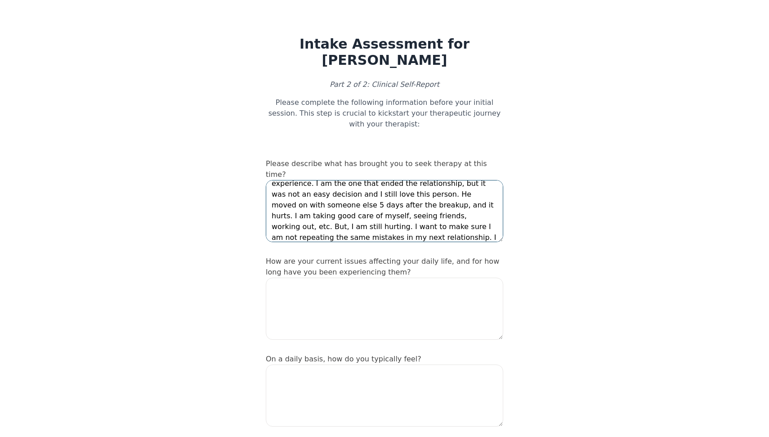  I want to click on p: Part 2 of 2: Clinical Self-Report, so click(384, 85).